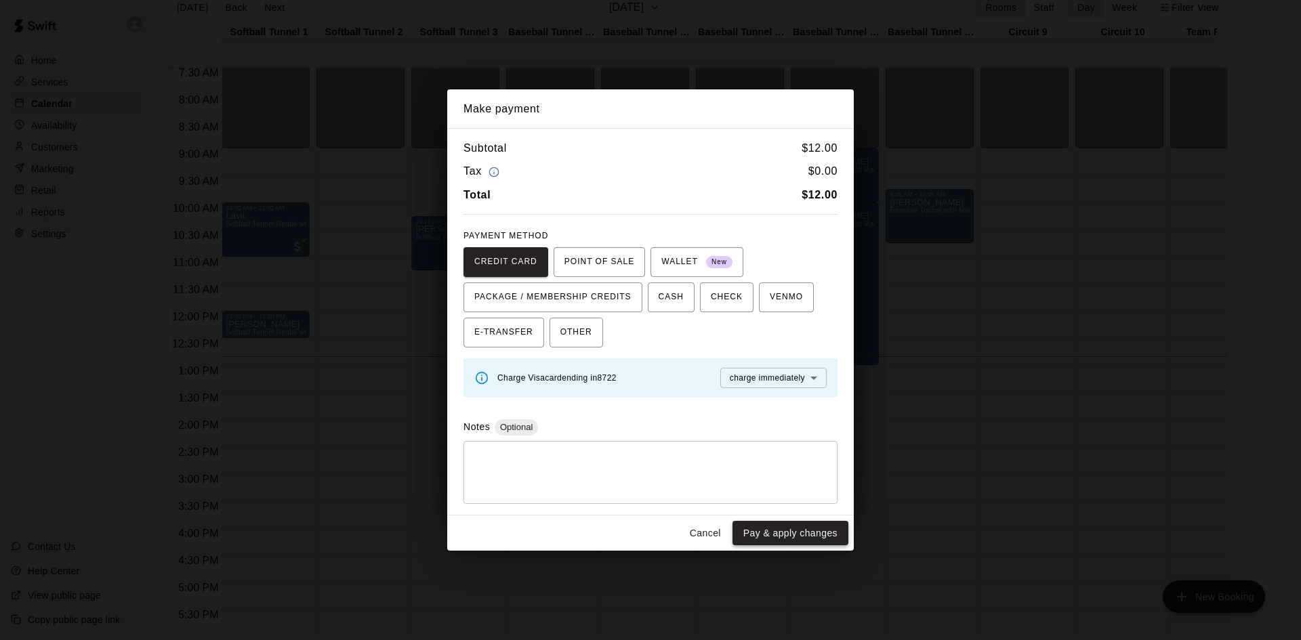 The image size is (1301, 640). Describe the element at coordinates (650, 109) in the screenshot. I see `h2: Make payment` at that location.